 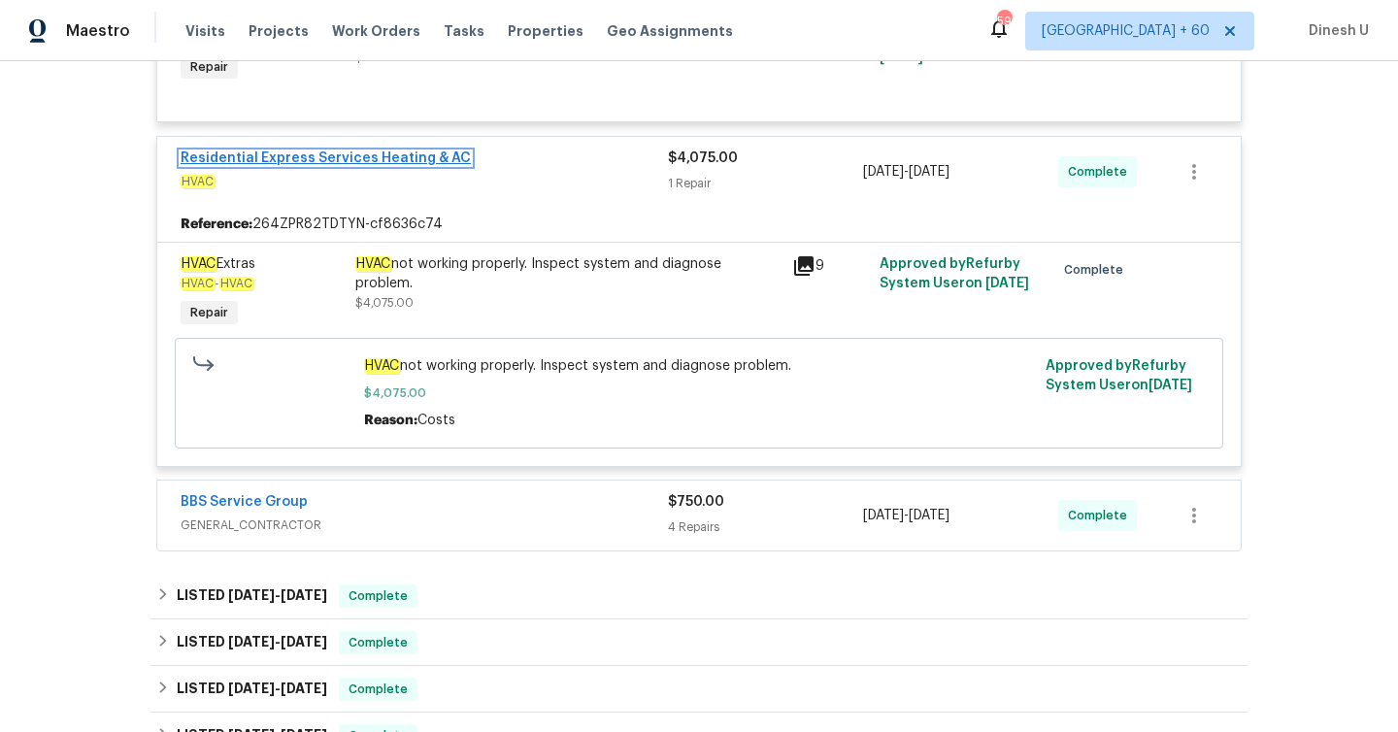 What do you see at coordinates (1004, 21) in the screenshot?
I see `div: 595` at bounding box center [1004, 21].